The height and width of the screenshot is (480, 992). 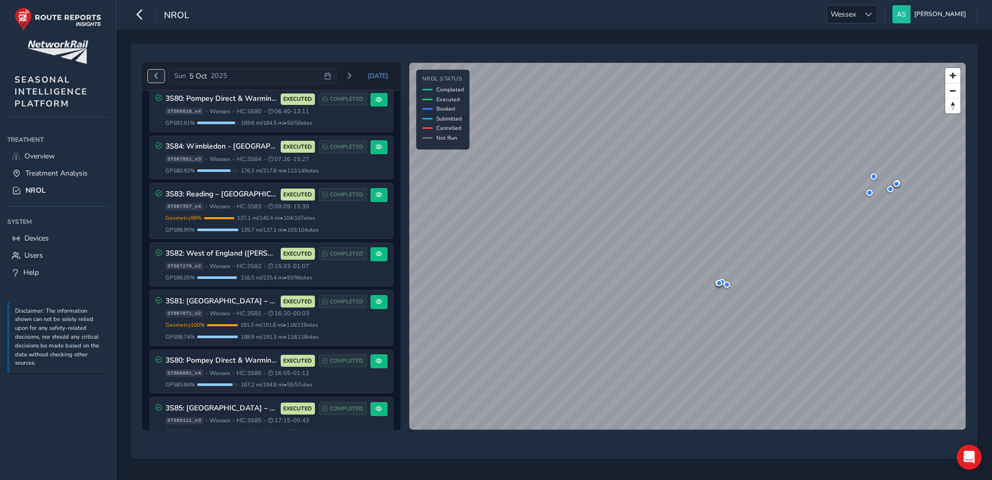 I want to click on span: HC: 3S85, so click(x=249, y=420).